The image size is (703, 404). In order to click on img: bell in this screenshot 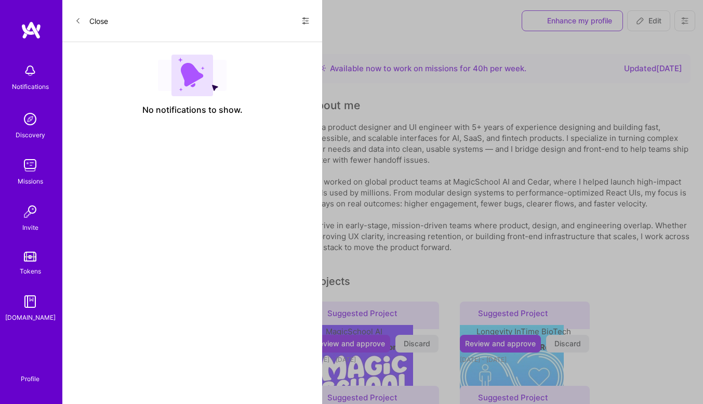, I will do `click(30, 71)`.